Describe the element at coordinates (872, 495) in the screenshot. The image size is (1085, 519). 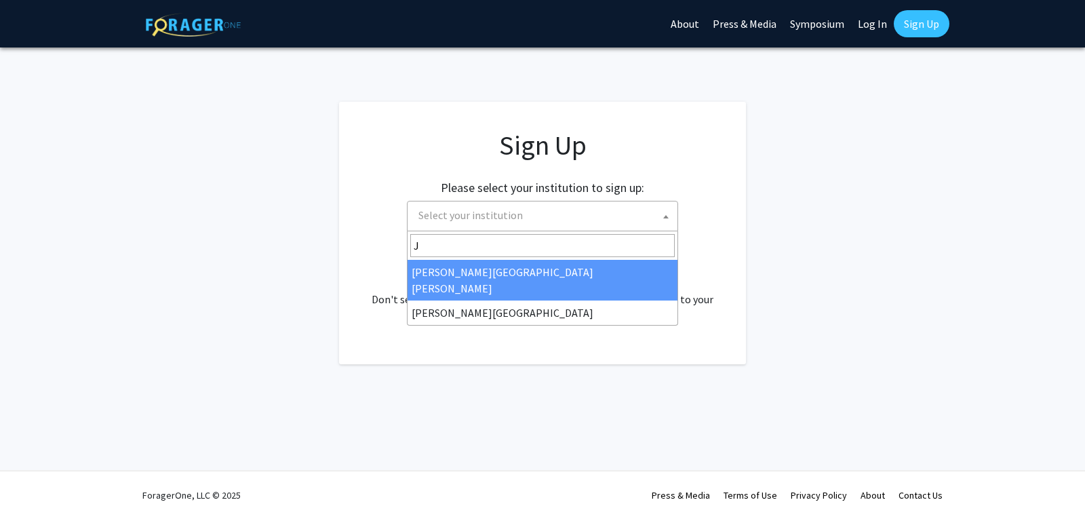
I see `a: About` at that location.